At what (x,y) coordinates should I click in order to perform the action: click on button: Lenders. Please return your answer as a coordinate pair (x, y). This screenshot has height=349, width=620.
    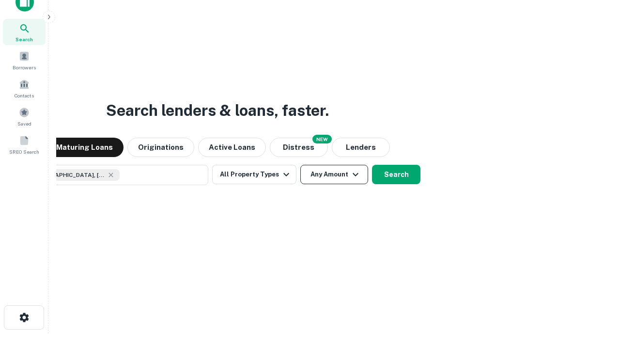
    Looking at the image, I should click on (361, 147).